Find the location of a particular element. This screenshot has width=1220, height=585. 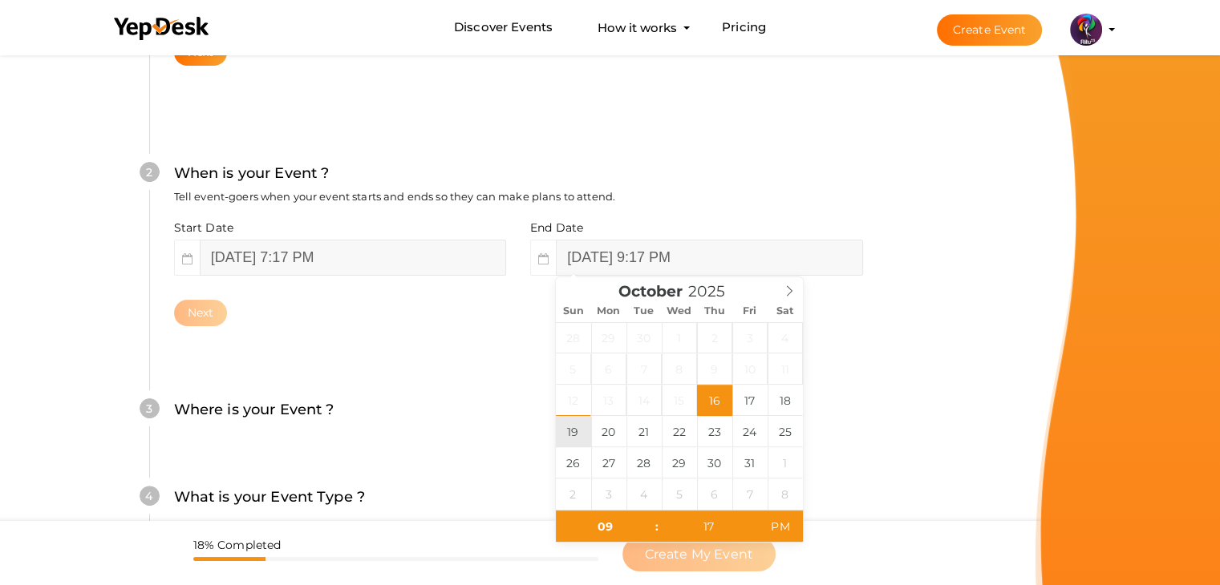

span: October 3, 2025 is located at coordinates (750, 338).